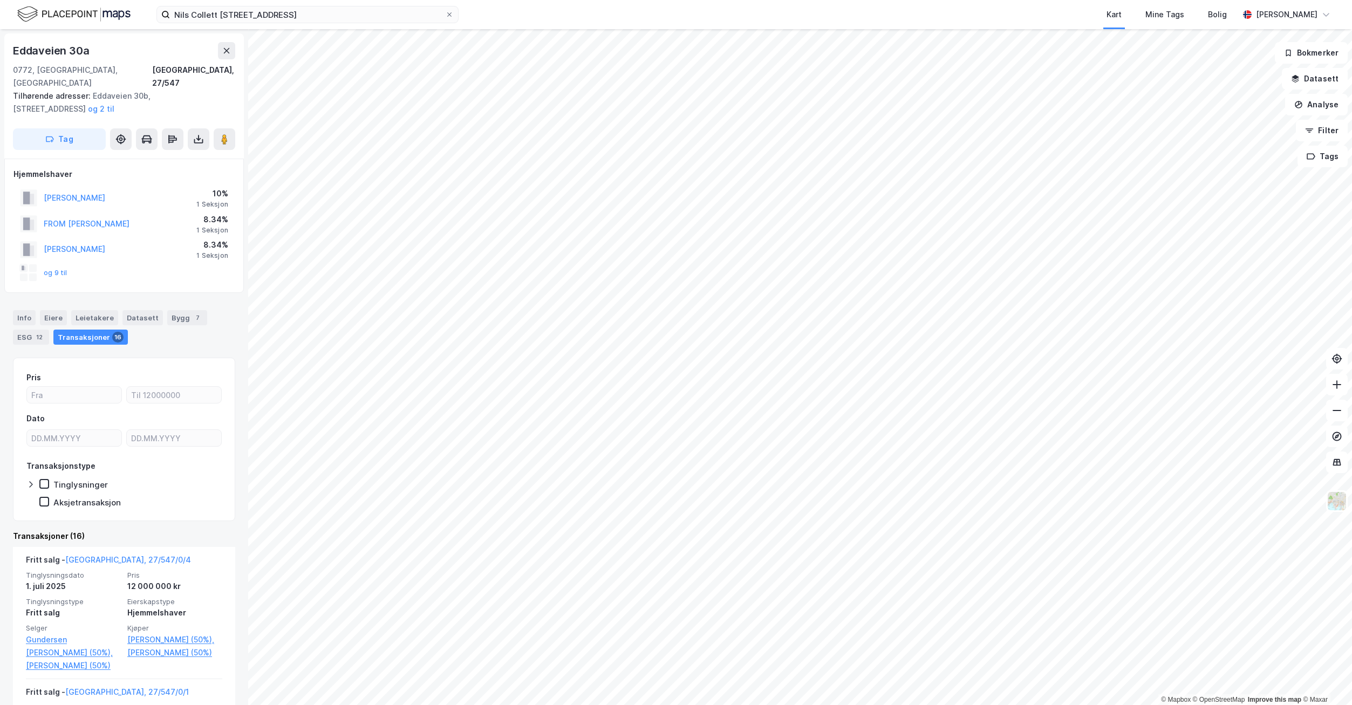 The height and width of the screenshot is (705, 1352). What do you see at coordinates (33, 378) in the screenshot?
I see `div: Pris` at bounding box center [33, 378].